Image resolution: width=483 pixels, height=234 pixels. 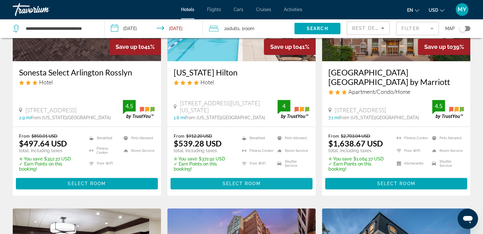 I want to click on button: Check-in date: Sep 23, 2025 Check-out date: Sep 27, 2025, so click(x=153, y=29).